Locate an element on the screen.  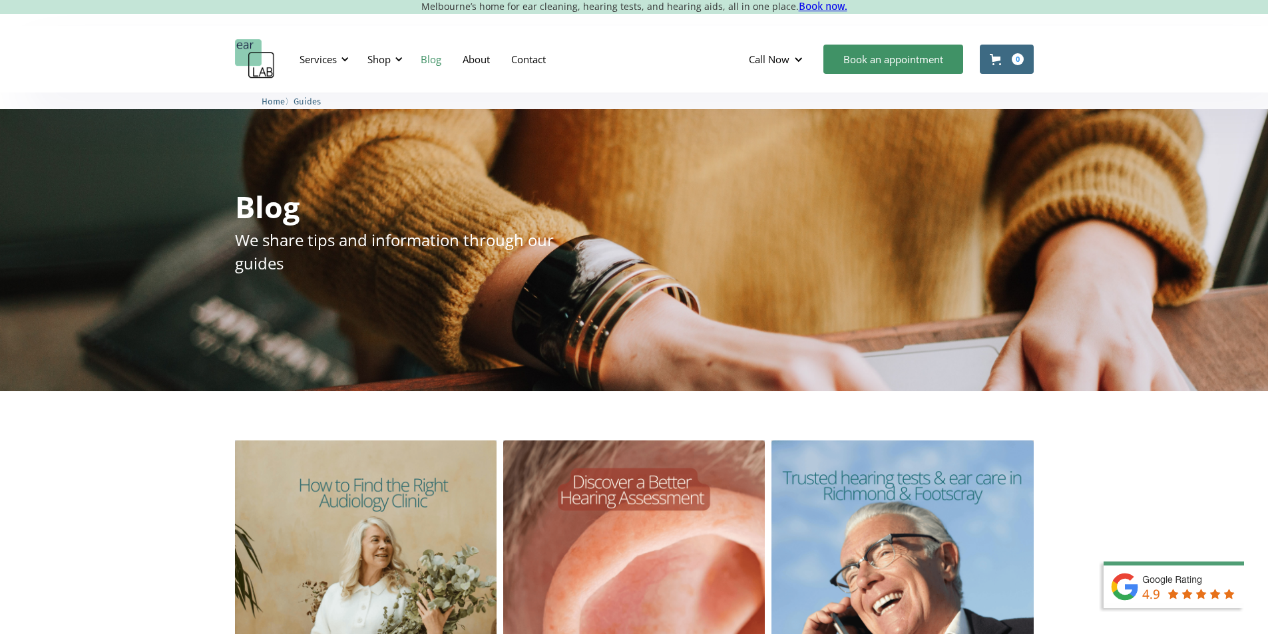
span: Guides is located at coordinates (307, 101).